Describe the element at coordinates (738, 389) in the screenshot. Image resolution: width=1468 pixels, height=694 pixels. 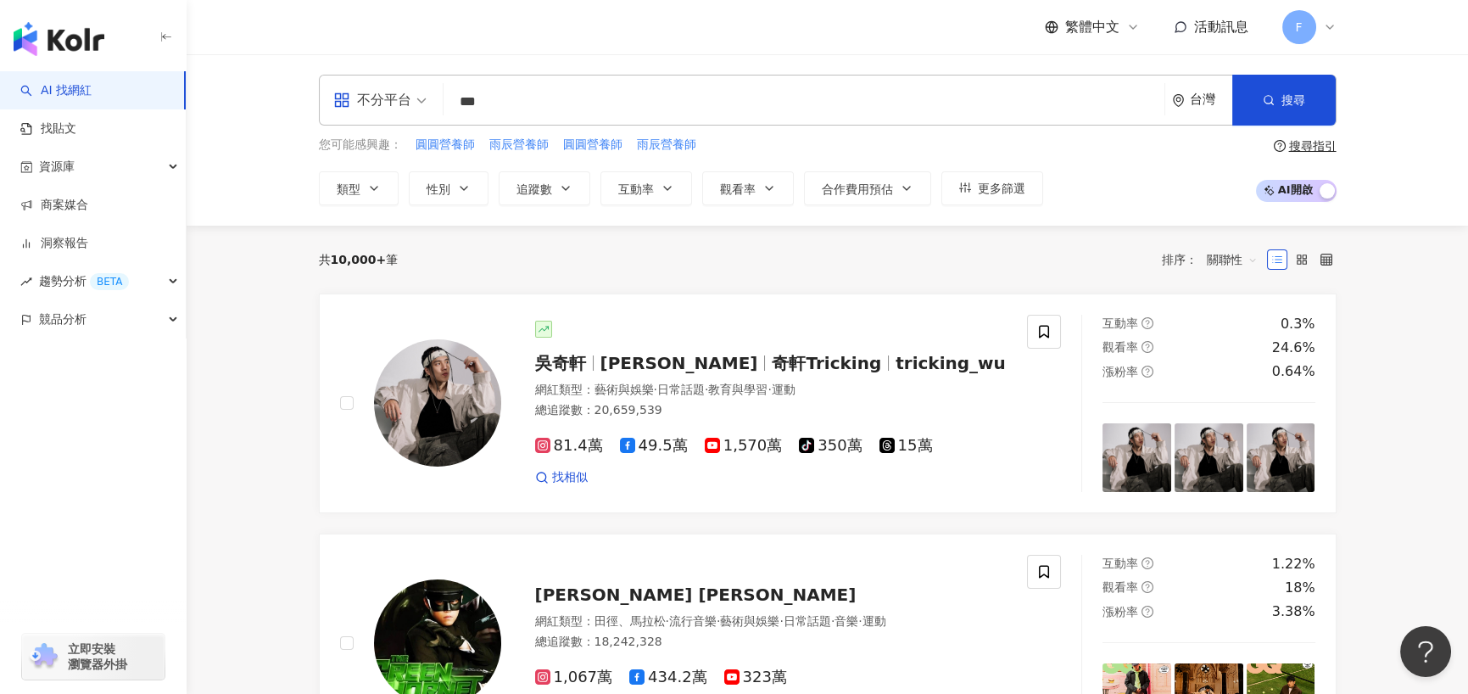
I see `span: 教育與學習` at that location.